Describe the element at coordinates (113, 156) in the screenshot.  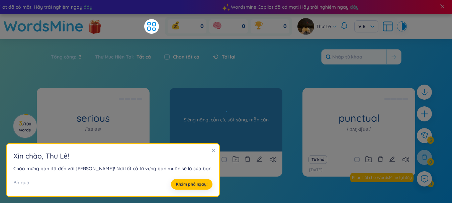
I see `h2: Xin chào , Thư Lê !` at that location.